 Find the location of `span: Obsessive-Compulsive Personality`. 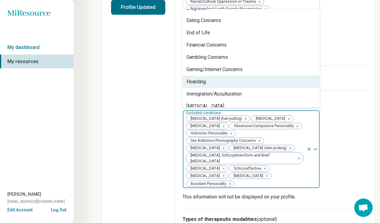

span: Obsessive-Compulsive Personality is located at coordinates (262, 126).